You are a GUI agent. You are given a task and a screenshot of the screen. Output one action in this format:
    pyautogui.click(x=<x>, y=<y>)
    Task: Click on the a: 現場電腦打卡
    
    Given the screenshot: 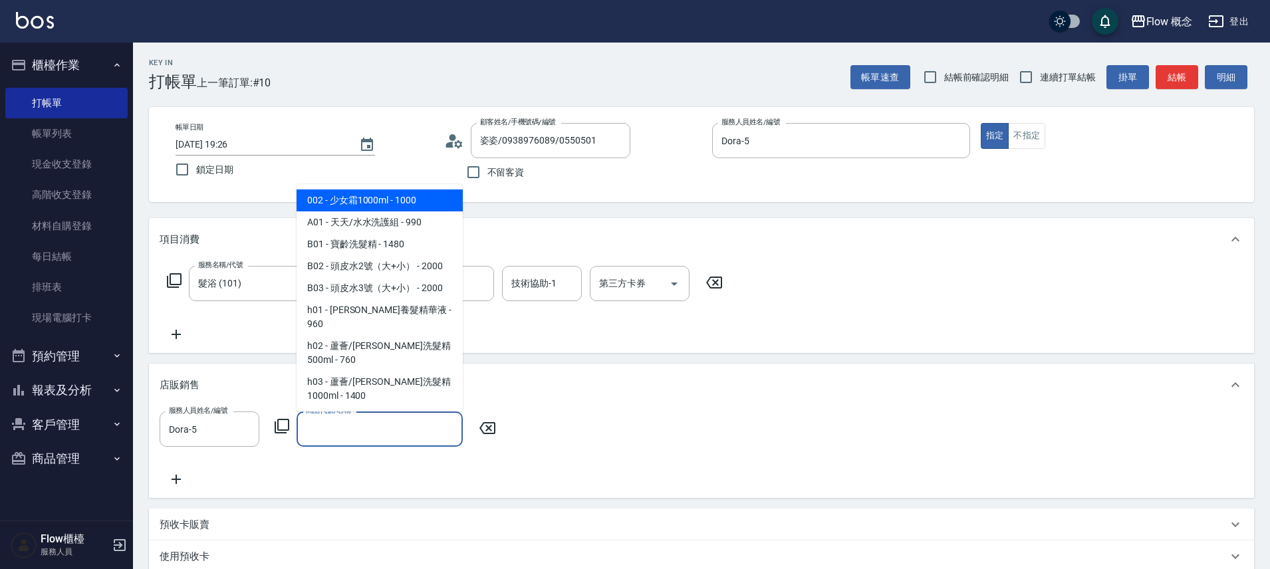 What is the action you would take?
    pyautogui.click(x=66, y=318)
    